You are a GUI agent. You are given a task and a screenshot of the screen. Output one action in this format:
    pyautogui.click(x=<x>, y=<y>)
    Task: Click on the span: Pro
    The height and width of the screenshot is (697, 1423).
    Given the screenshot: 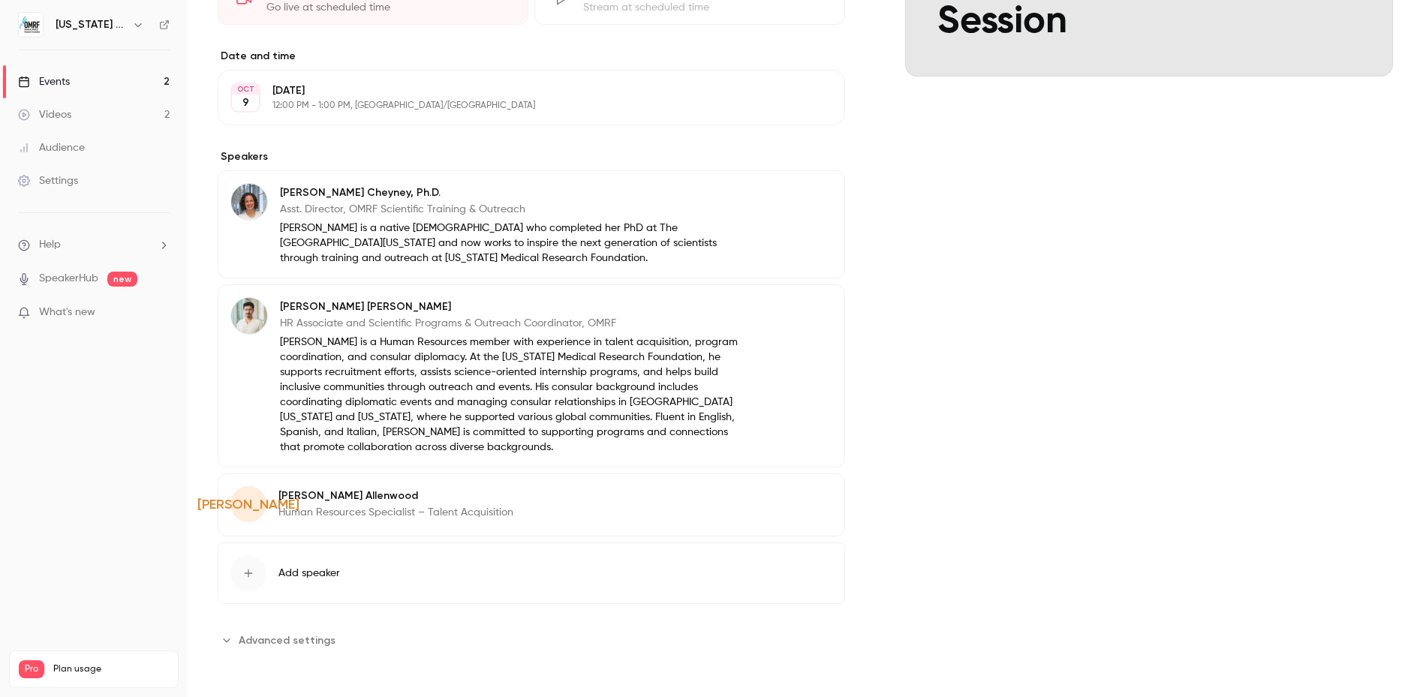 What is the action you would take?
    pyautogui.click(x=32, y=669)
    